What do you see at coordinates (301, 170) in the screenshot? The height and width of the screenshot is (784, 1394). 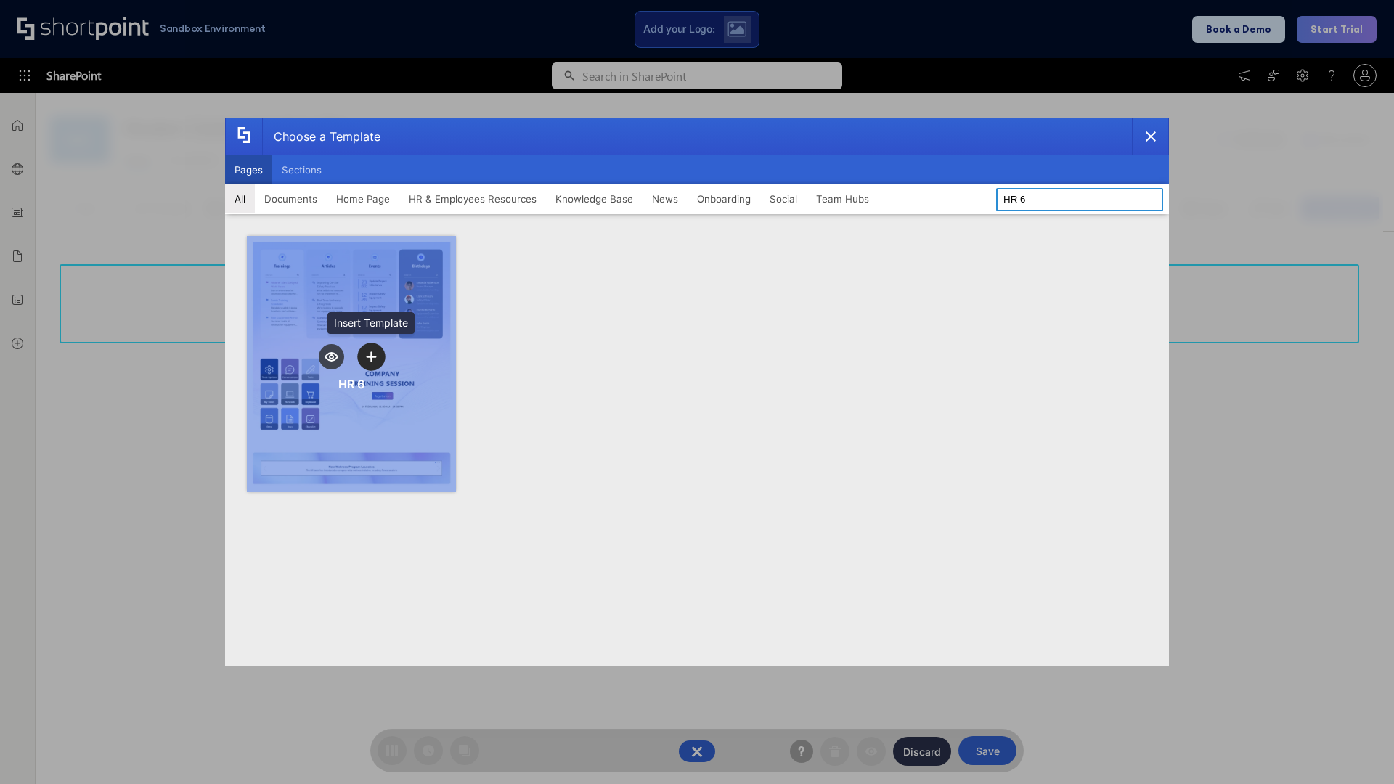 I see `button: Sections` at bounding box center [301, 170].